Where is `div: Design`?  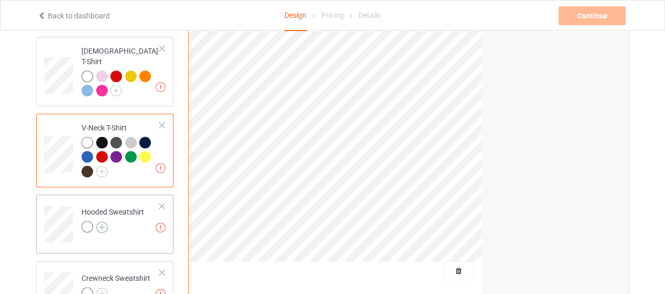
div: Design is located at coordinates (295, 16).